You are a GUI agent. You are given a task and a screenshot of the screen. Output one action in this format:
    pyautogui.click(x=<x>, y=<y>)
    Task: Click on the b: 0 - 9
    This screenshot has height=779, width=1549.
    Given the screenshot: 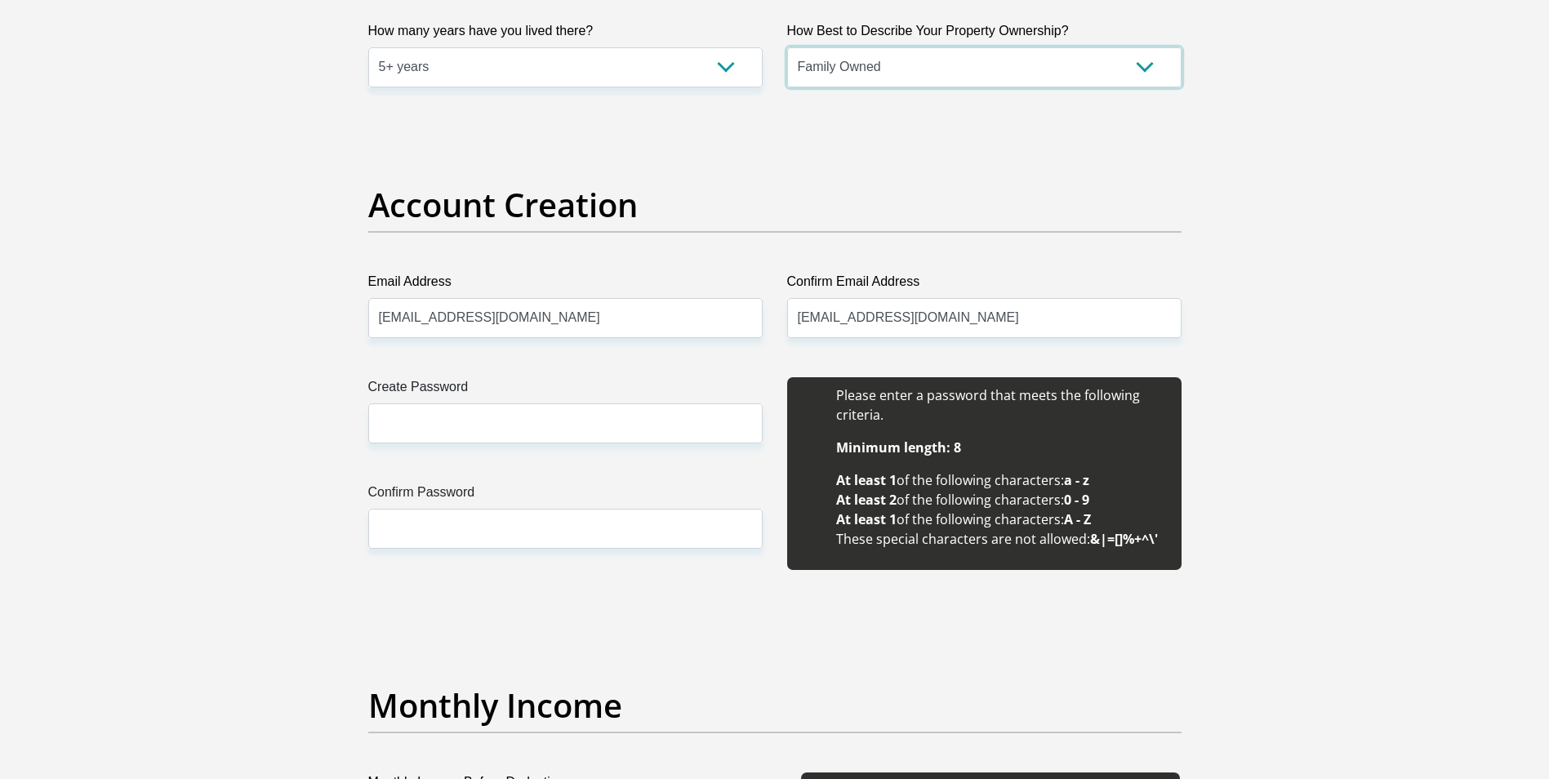 What is the action you would take?
    pyautogui.click(x=1076, y=500)
    